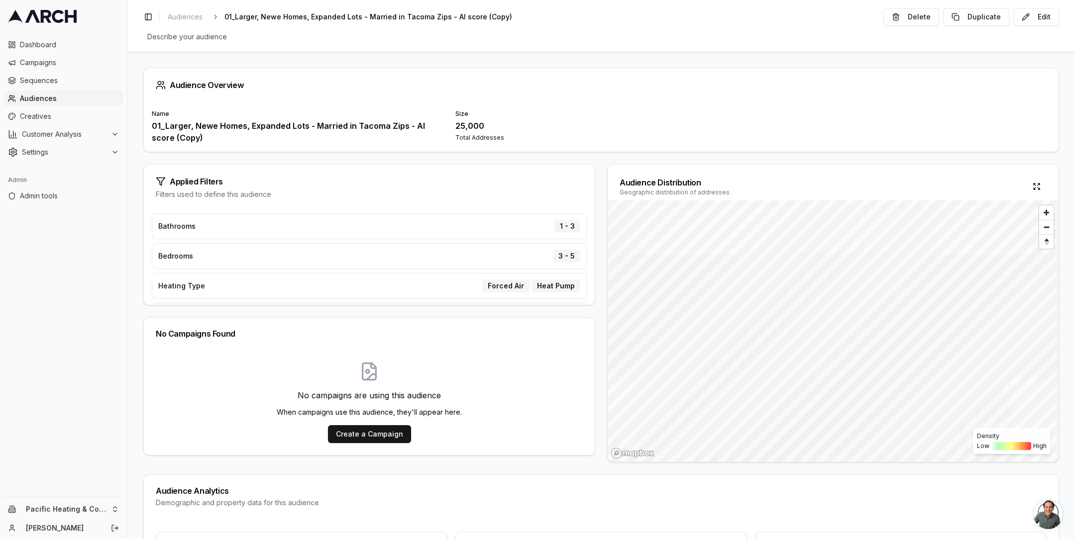 The width and height of the screenshot is (1075, 539). I want to click on div: Heat Pump, so click(556, 286).